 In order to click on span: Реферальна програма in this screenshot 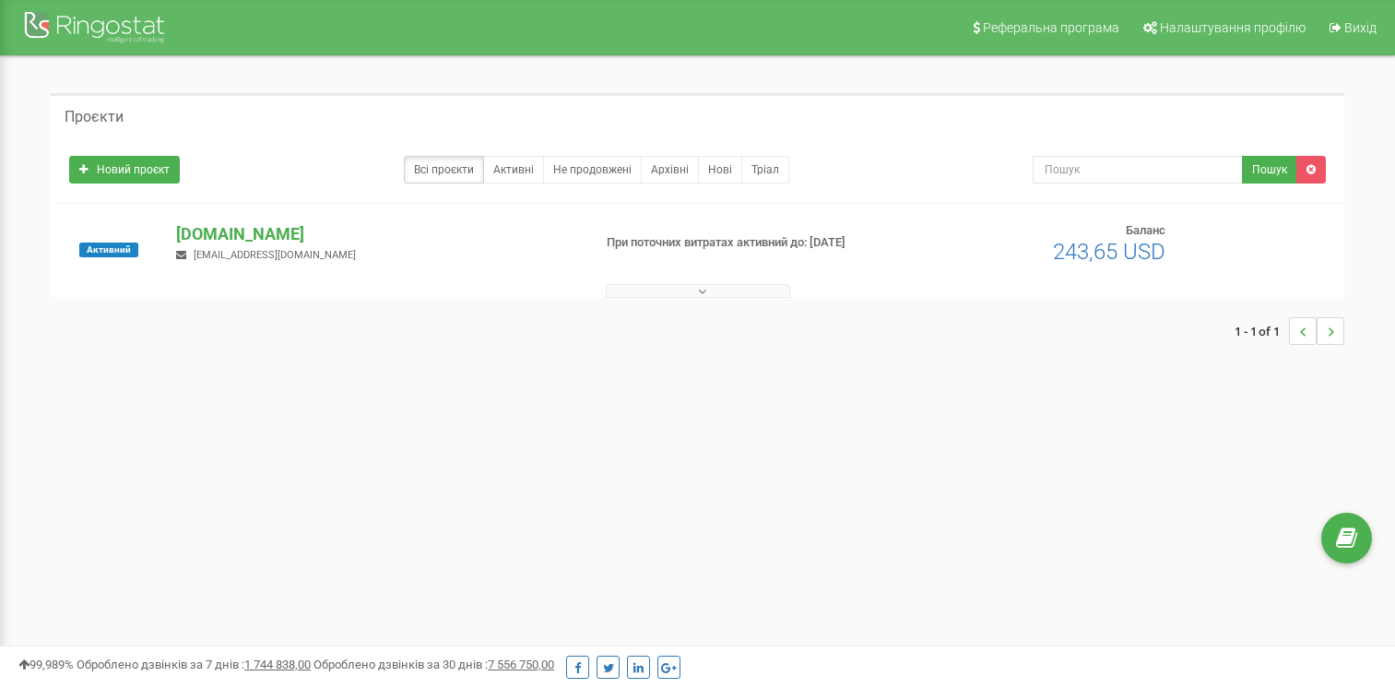, I will do `click(1051, 28)`.